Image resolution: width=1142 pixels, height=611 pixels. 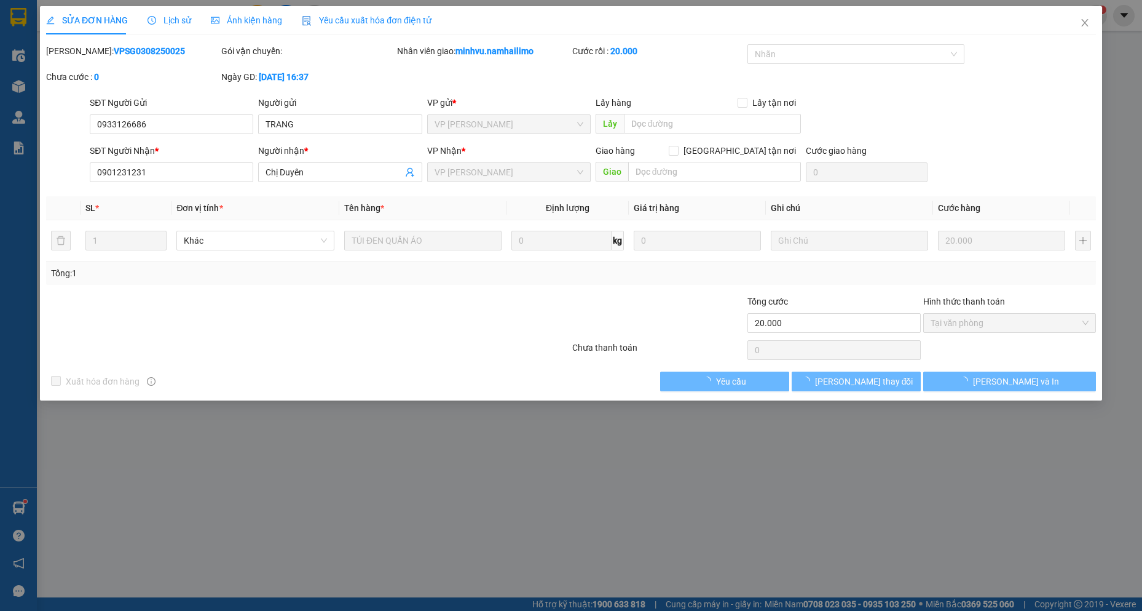 What do you see at coordinates (494, 51) in the screenshot?
I see `b: minhvu.namhailimo` at bounding box center [494, 51].